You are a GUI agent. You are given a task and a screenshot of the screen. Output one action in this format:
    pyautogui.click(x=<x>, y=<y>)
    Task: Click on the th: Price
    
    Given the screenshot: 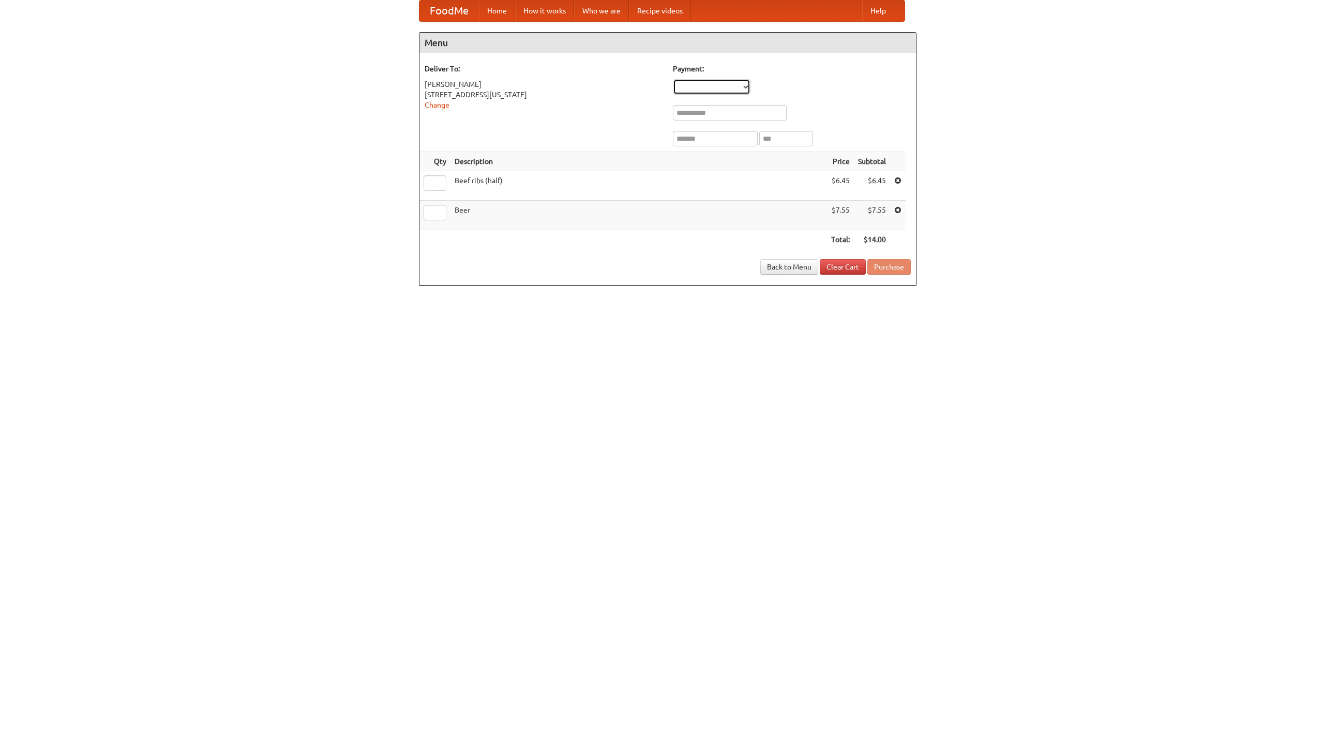 What is the action you would take?
    pyautogui.click(x=840, y=161)
    